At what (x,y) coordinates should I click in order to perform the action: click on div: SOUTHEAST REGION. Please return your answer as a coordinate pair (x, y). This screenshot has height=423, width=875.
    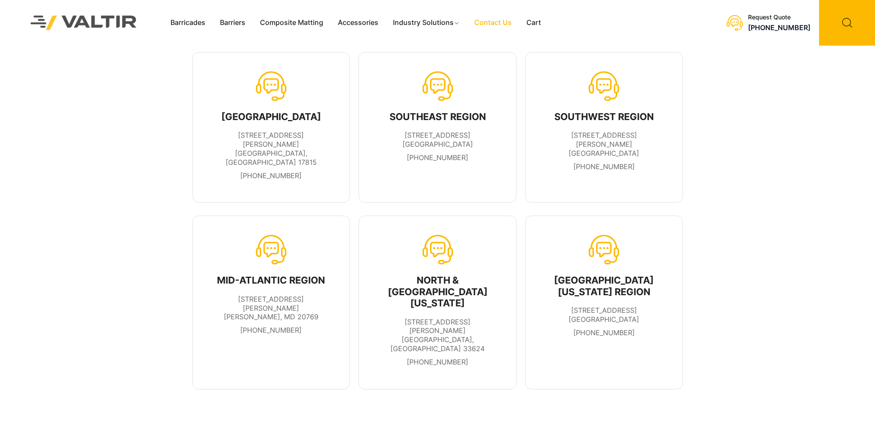
    Looking at the image, I should click on (438, 117).